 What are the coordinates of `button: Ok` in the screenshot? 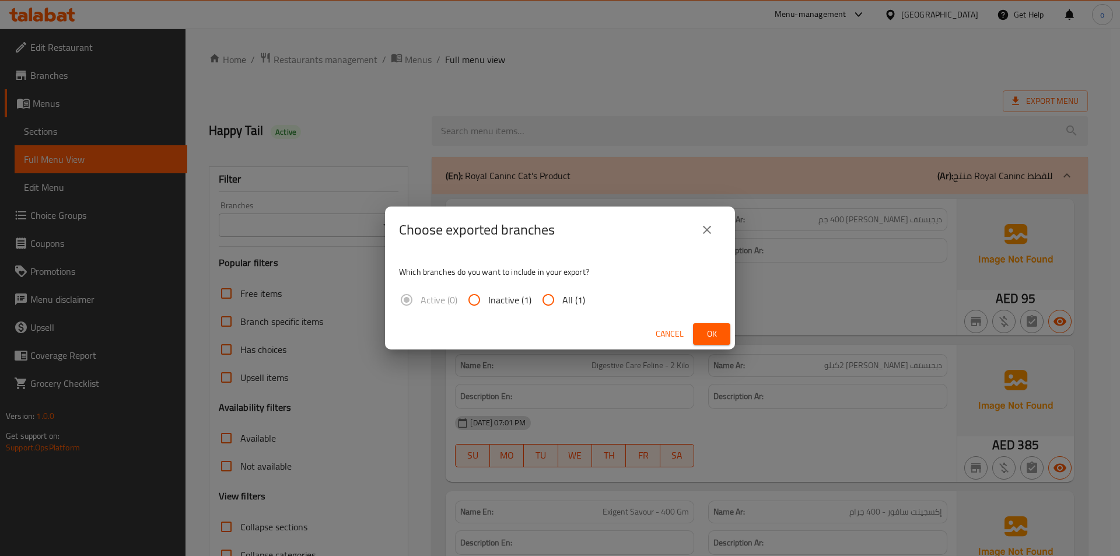 It's located at (712, 334).